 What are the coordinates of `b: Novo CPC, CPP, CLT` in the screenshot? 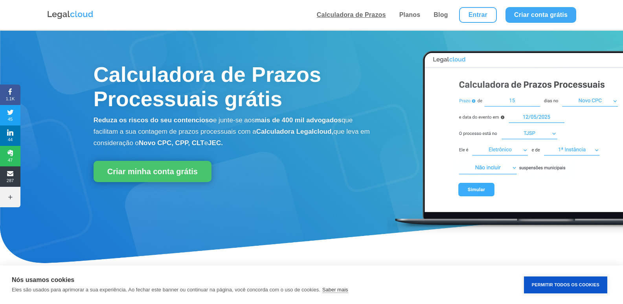 It's located at (171, 143).